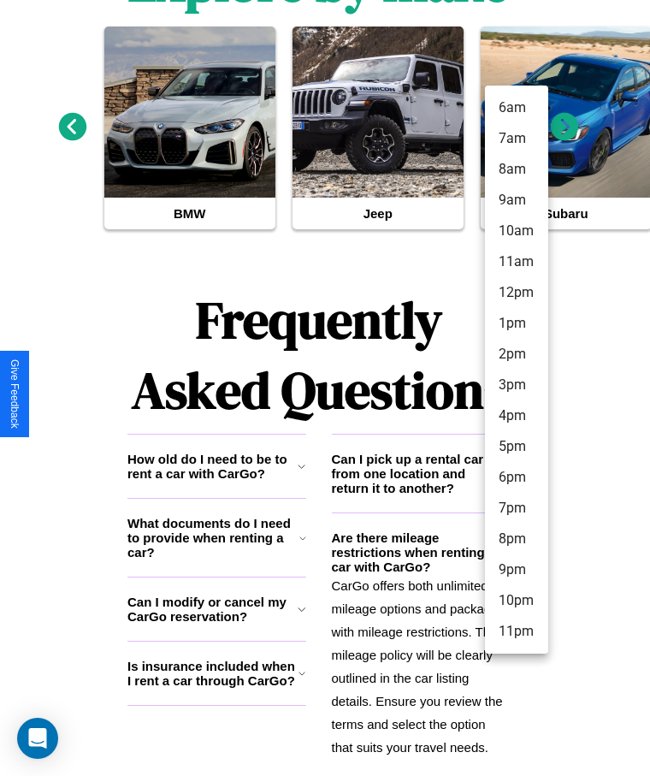 This screenshot has width=650, height=776. Describe the element at coordinates (517, 601) in the screenshot. I see `li: 10pm` at that location.